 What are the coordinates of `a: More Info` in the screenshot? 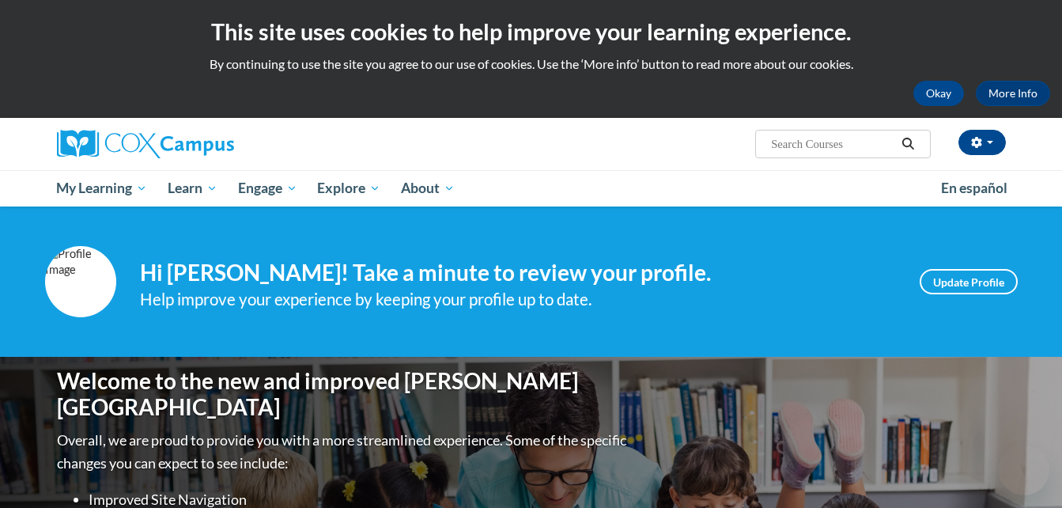 It's located at (1013, 93).